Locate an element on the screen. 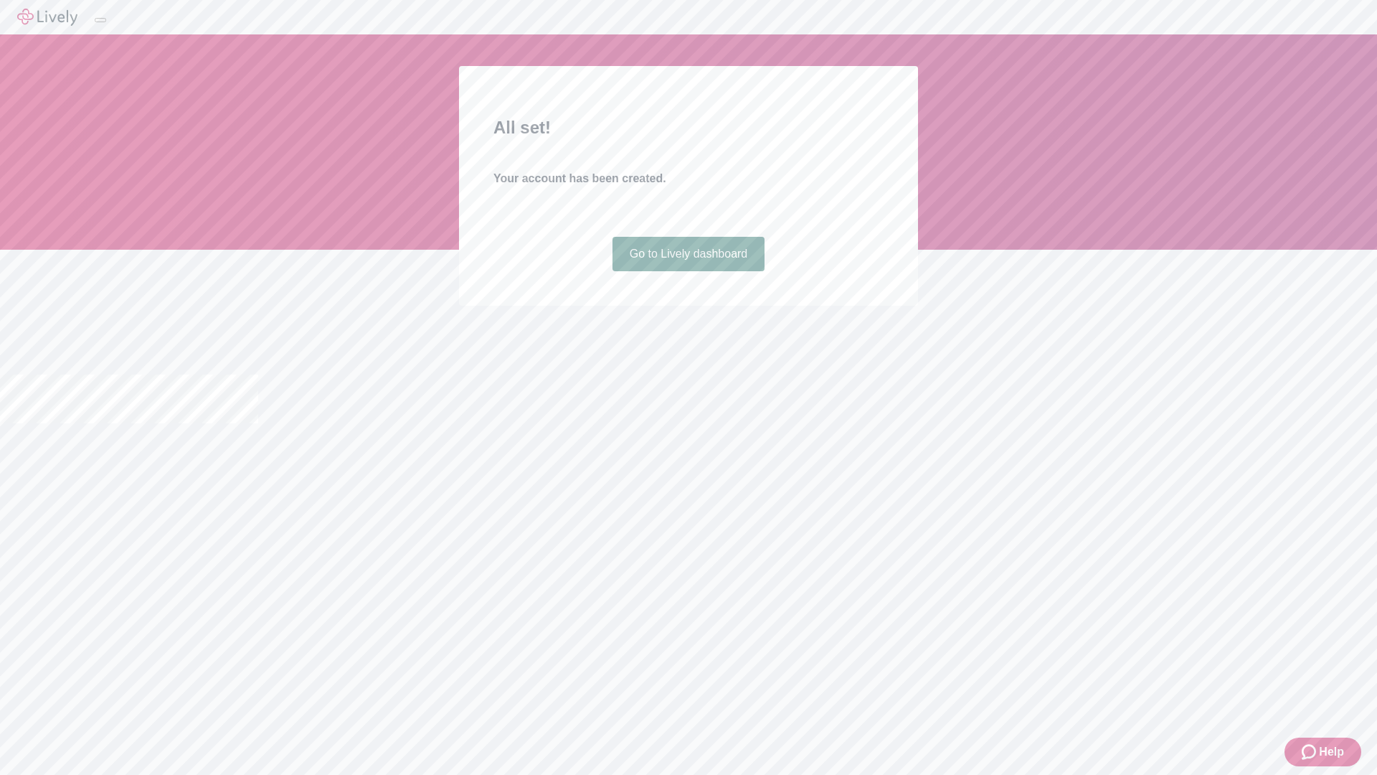 The width and height of the screenshot is (1377, 775). button: Zendesk support iconHelp is located at coordinates (1323, 752).